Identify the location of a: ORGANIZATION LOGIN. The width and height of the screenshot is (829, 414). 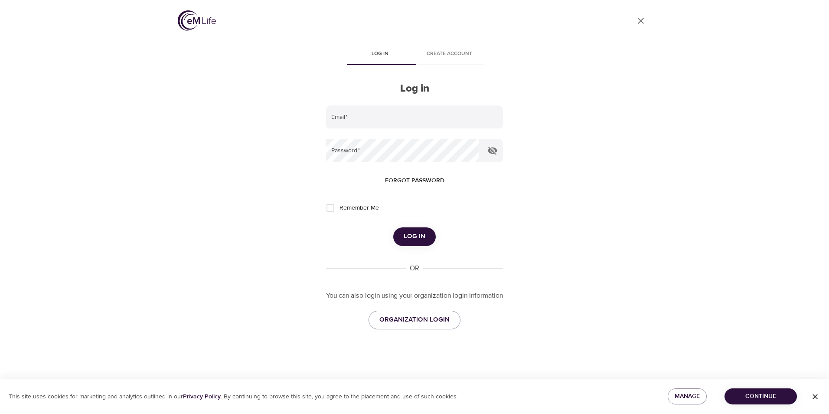
(415, 320).